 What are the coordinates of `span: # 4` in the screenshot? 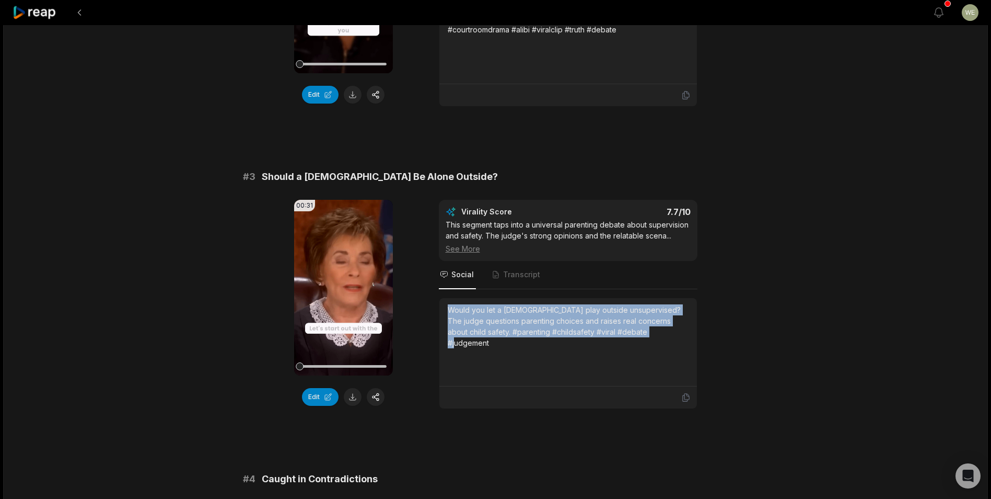 It's located at (249, 479).